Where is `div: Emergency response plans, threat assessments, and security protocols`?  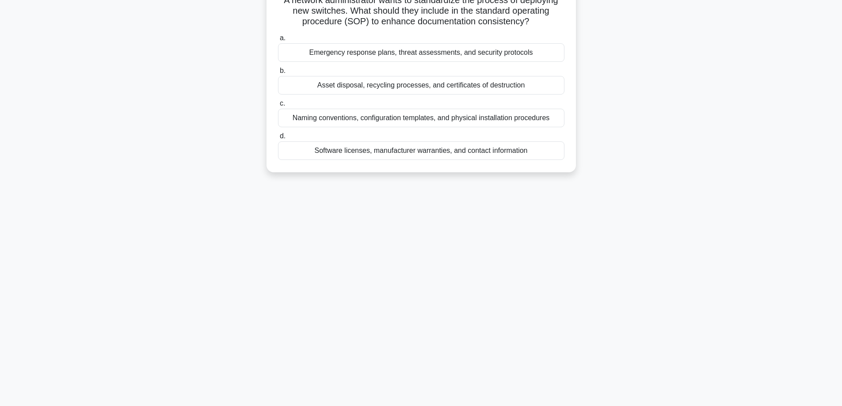
div: Emergency response plans, threat assessments, and security protocols is located at coordinates (421, 53).